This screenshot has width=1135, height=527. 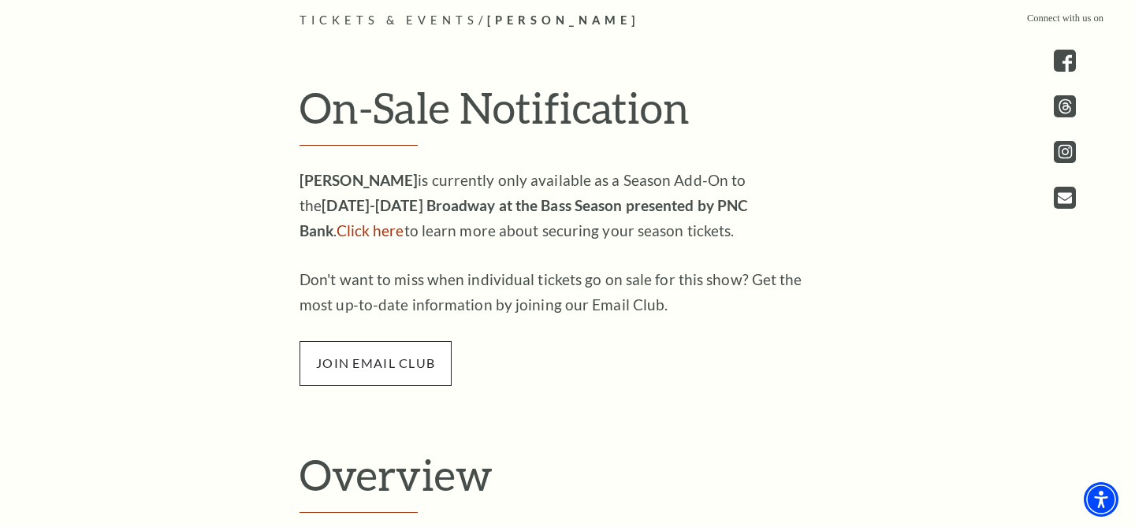 What do you see at coordinates (556, 206) in the screenshot?
I see `p: is currently only available as a Season Add-On to the . to learn more about securing your season ...` at bounding box center [556, 206].